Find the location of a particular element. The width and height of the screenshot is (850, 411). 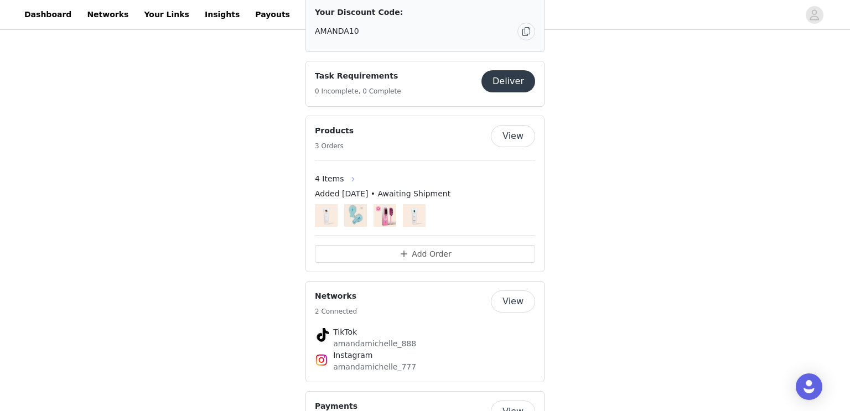

h4: Products is located at coordinates (334, 131).